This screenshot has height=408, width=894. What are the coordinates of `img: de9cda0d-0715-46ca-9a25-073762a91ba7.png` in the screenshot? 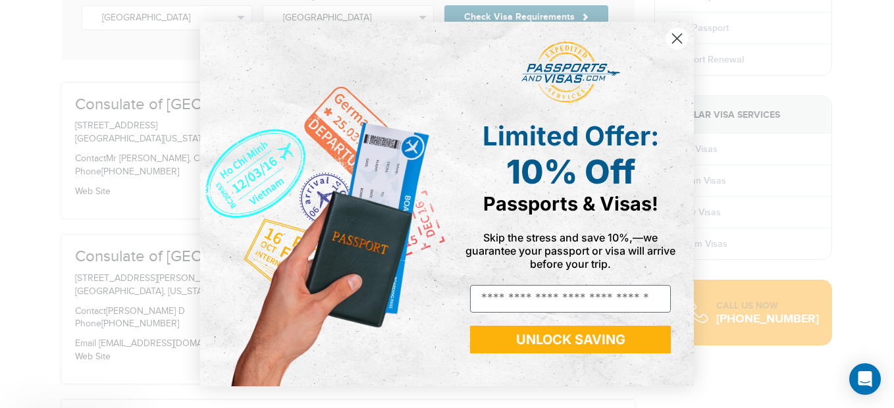 It's located at (323, 203).